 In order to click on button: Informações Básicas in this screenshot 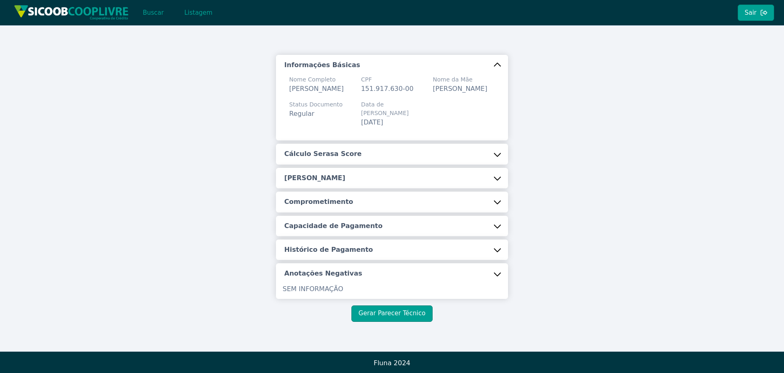, I will do `click(391, 65)`.